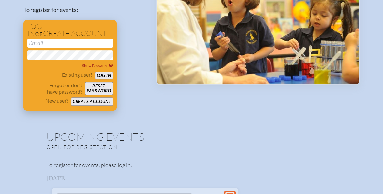 Image resolution: width=383 pixels, height=194 pixels. Describe the element at coordinates (192, 137) in the screenshot. I see `h1: Upcoming Events` at that location.